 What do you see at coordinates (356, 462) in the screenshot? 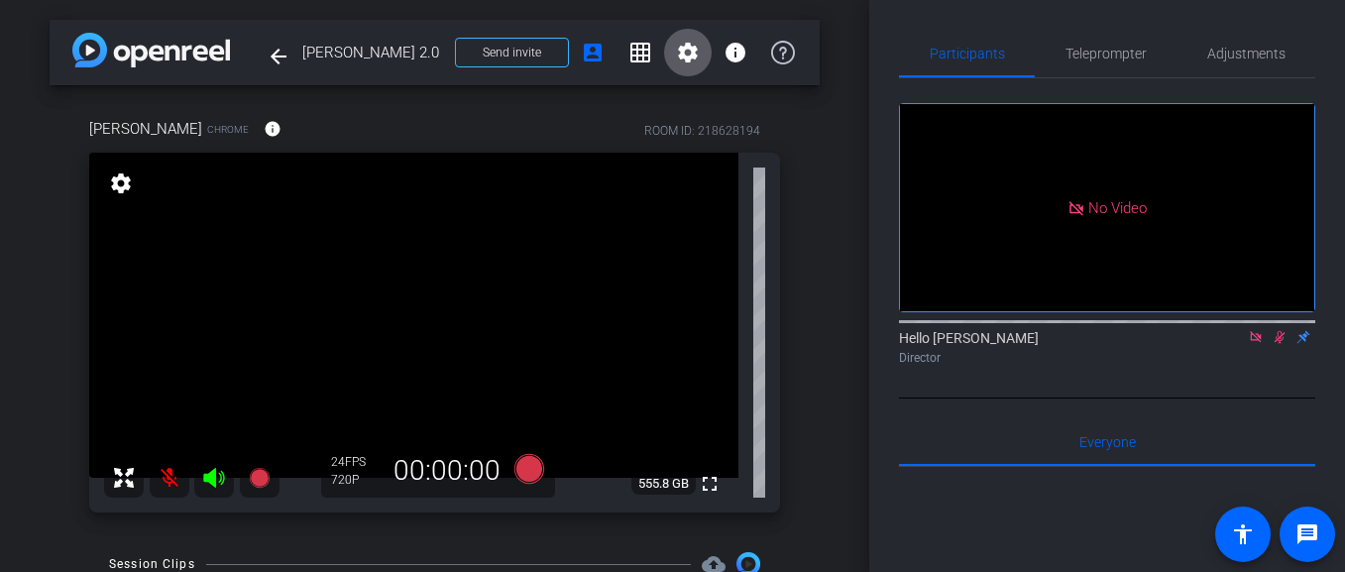
I see `div: 24` at bounding box center [356, 462].